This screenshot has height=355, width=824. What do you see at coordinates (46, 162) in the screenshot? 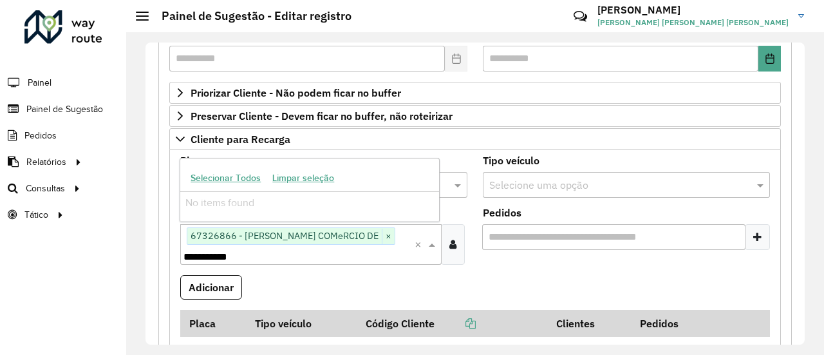
I see `span: Relatórios` at bounding box center [46, 162].